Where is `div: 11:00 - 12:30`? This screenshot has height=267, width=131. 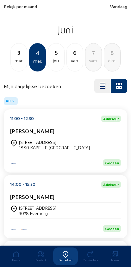
div: 11:00 - 12:30 is located at coordinates (22, 119).